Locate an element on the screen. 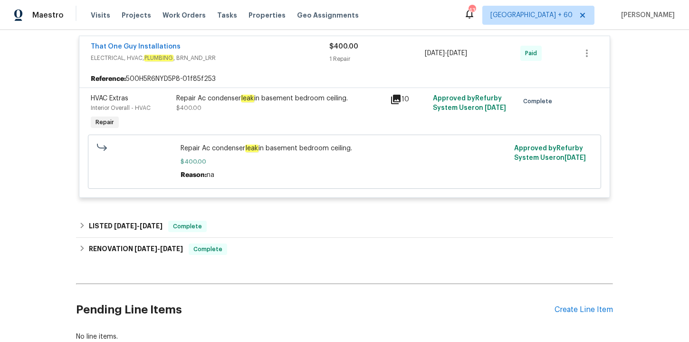 This screenshot has width=689, height=342. div: Create Line Item is located at coordinates (584, 310).